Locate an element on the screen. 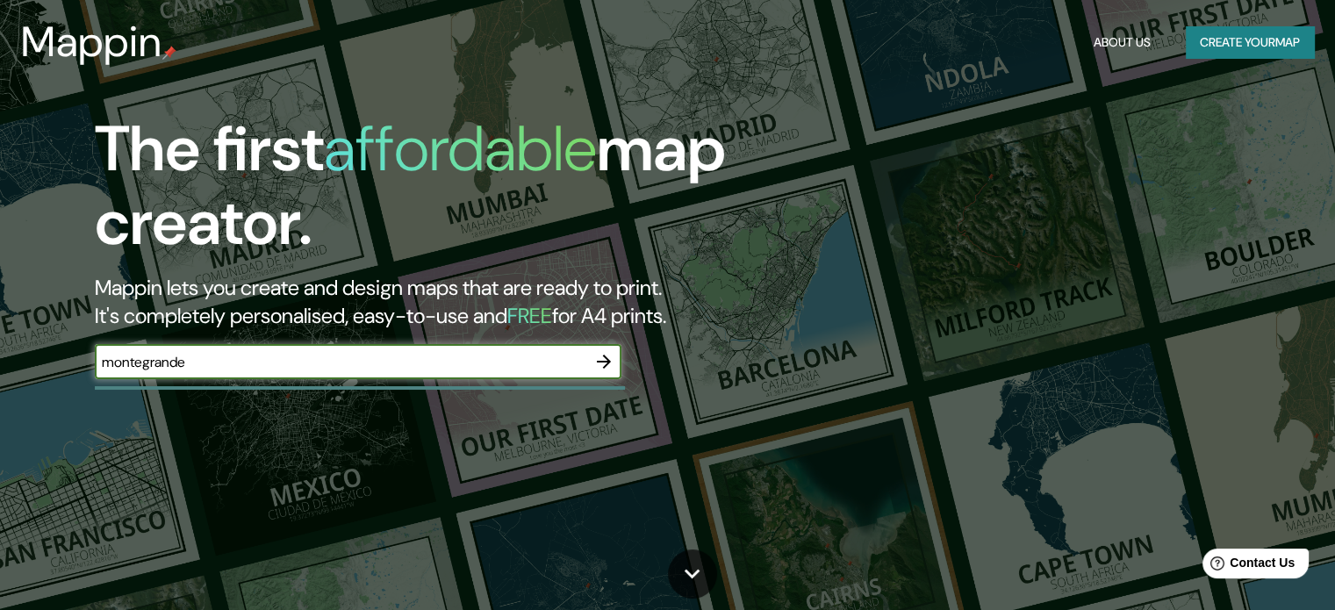 The width and height of the screenshot is (1335, 610). h2: Mappin lets you create and design maps that are ready to print. It's completely personalised, eas... is located at coordinates (428, 302).